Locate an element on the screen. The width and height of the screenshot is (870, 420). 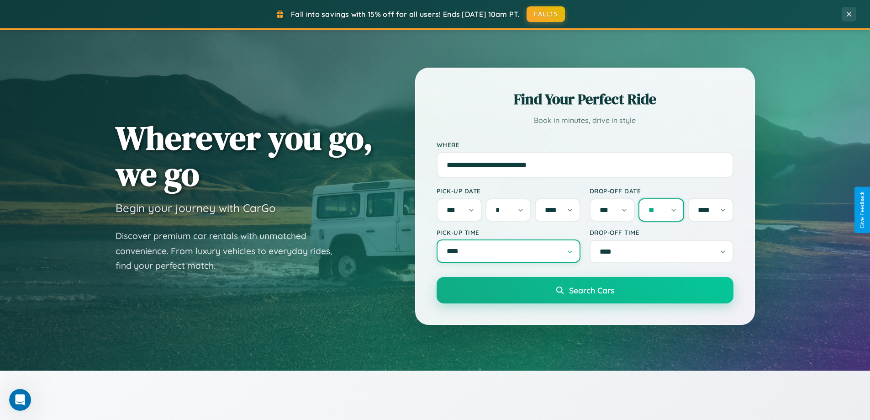
h2: Find Your Perfect Ride is located at coordinates (585, 99).